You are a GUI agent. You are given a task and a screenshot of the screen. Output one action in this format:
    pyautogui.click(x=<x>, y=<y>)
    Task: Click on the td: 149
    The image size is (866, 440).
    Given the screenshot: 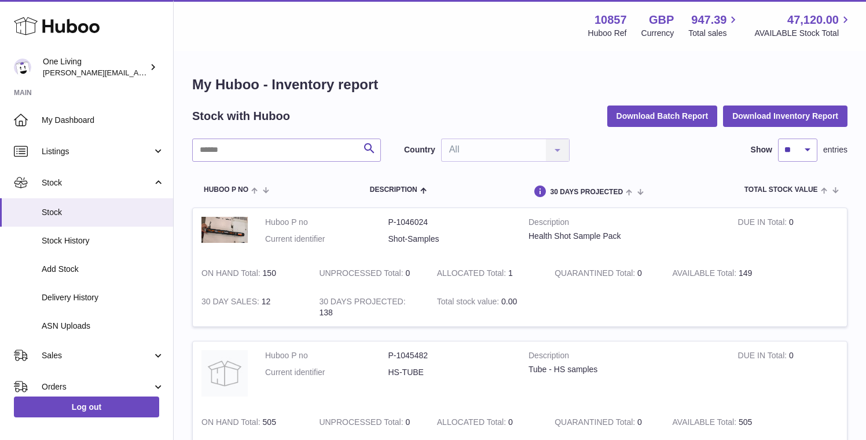 What is the action you would take?
    pyautogui.click(x=723, y=273)
    